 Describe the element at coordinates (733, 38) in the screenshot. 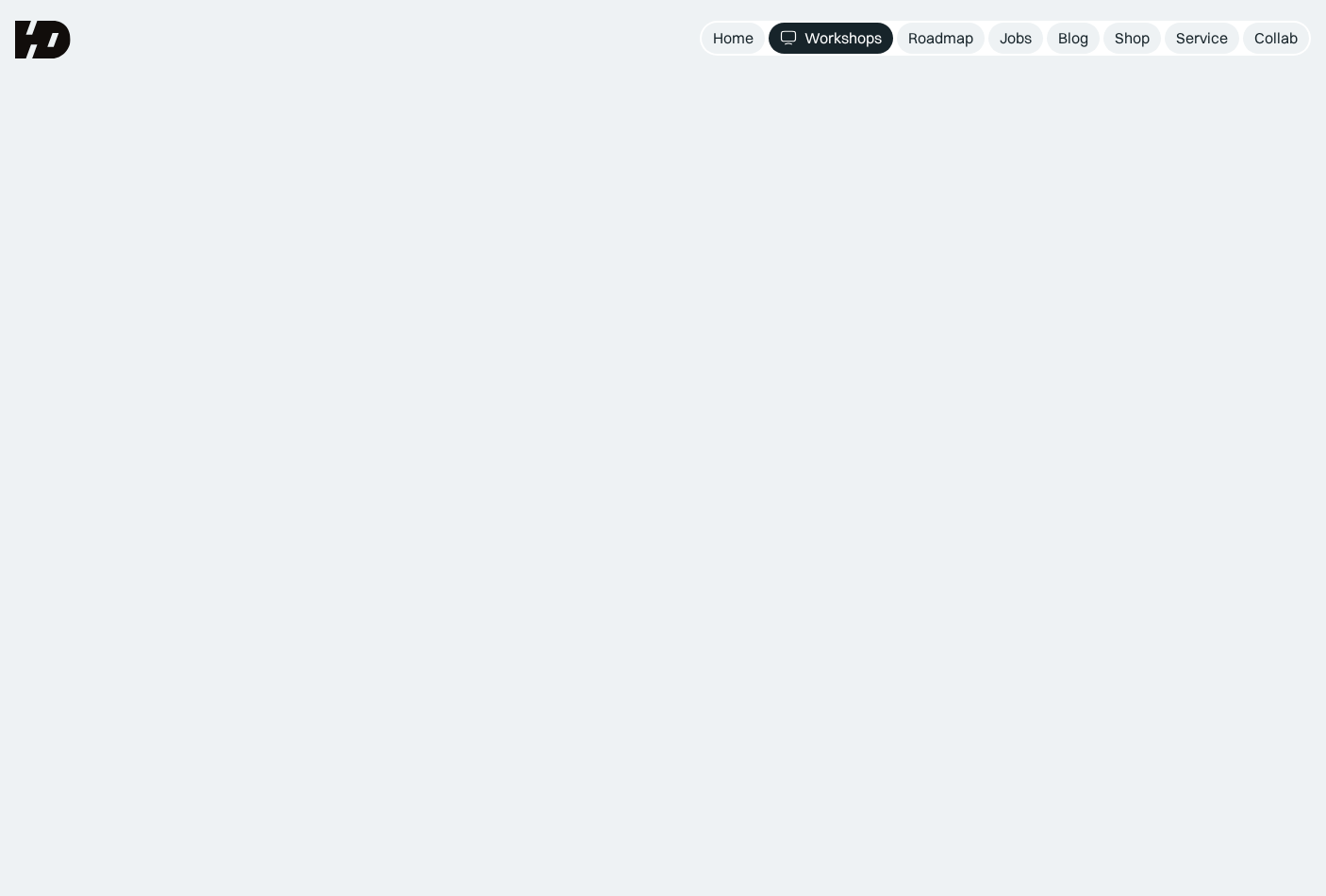

I see `a: Home` at that location.